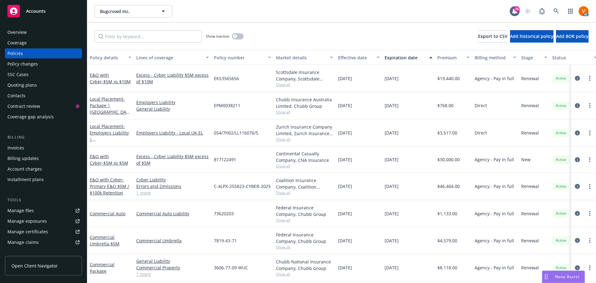  I want to click on span: Add BOR policy, so click(572, 36).